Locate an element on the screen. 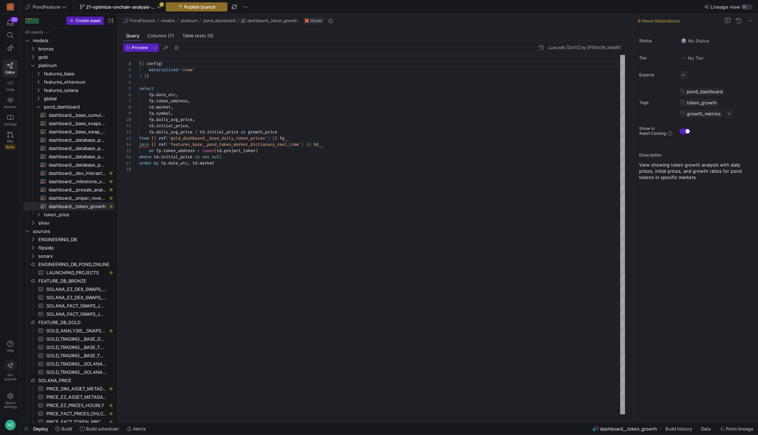 The height and width of the screenshot is (435, 758). div: 5 is located at coordinates (127, 88).